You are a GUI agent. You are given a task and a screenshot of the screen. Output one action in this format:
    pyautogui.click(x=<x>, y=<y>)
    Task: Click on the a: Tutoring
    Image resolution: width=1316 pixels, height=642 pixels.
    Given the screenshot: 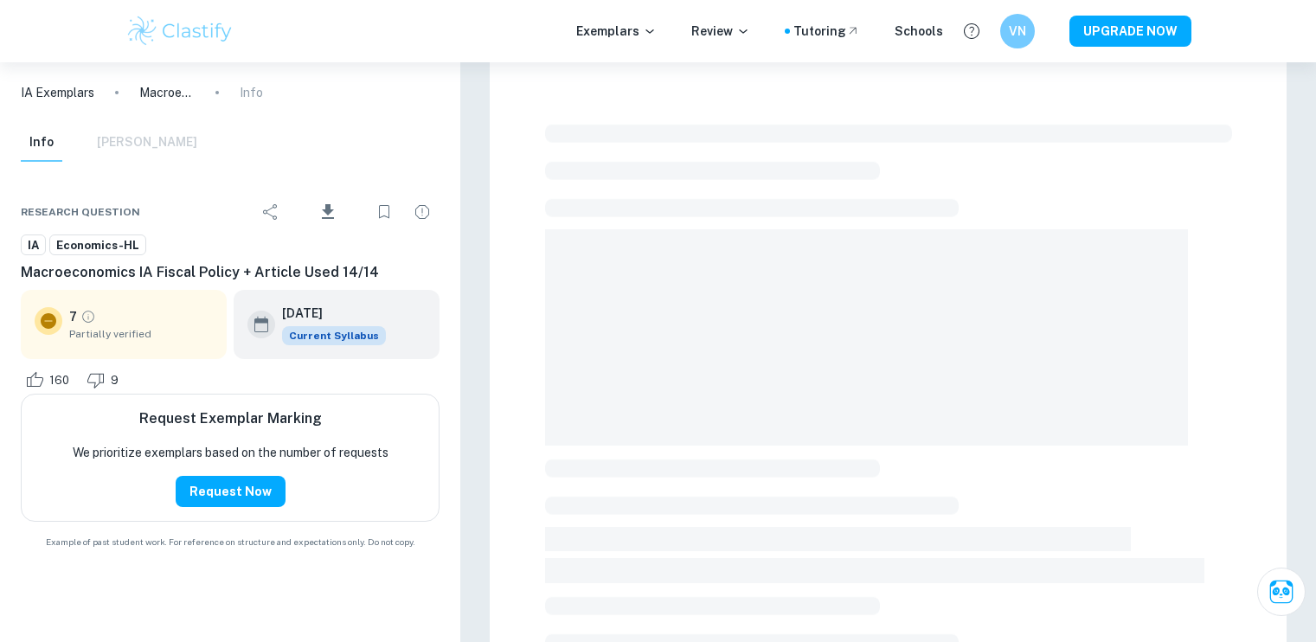 What is the action you would take?
    pyautogui.click(x=827, y=31)
    